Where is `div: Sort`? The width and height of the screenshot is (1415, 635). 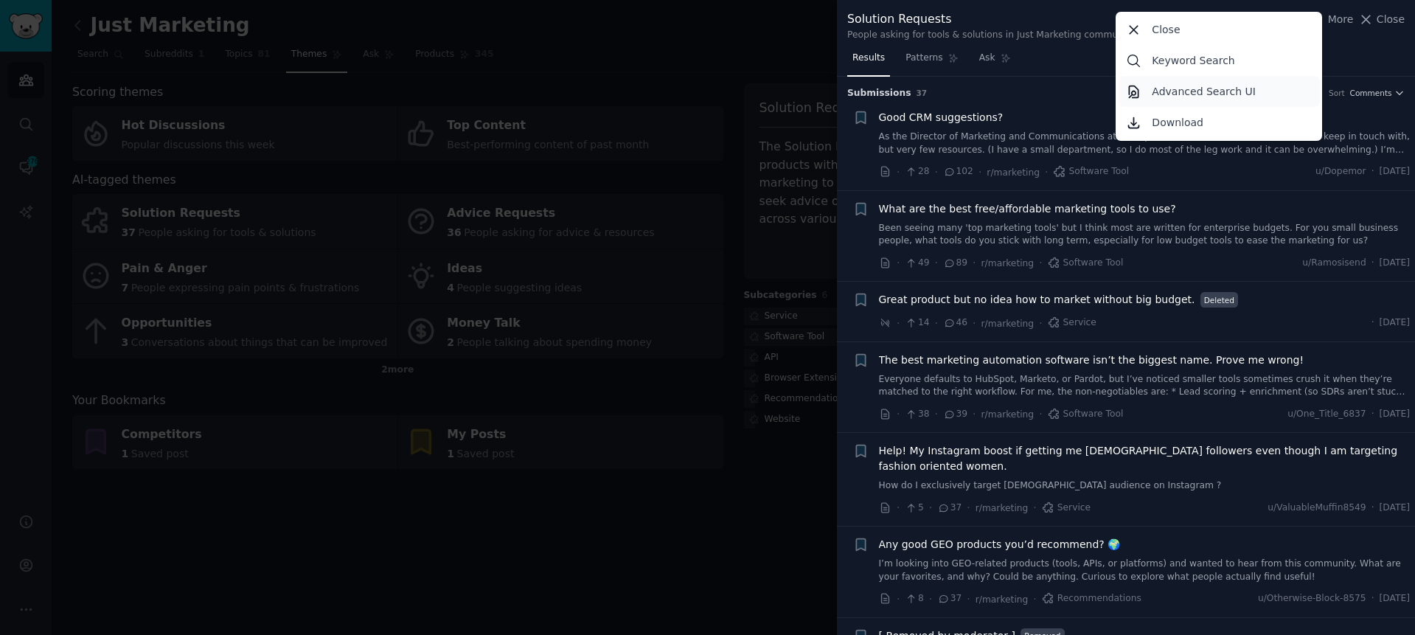
div: Sort is located at coordinates (1337, 93).